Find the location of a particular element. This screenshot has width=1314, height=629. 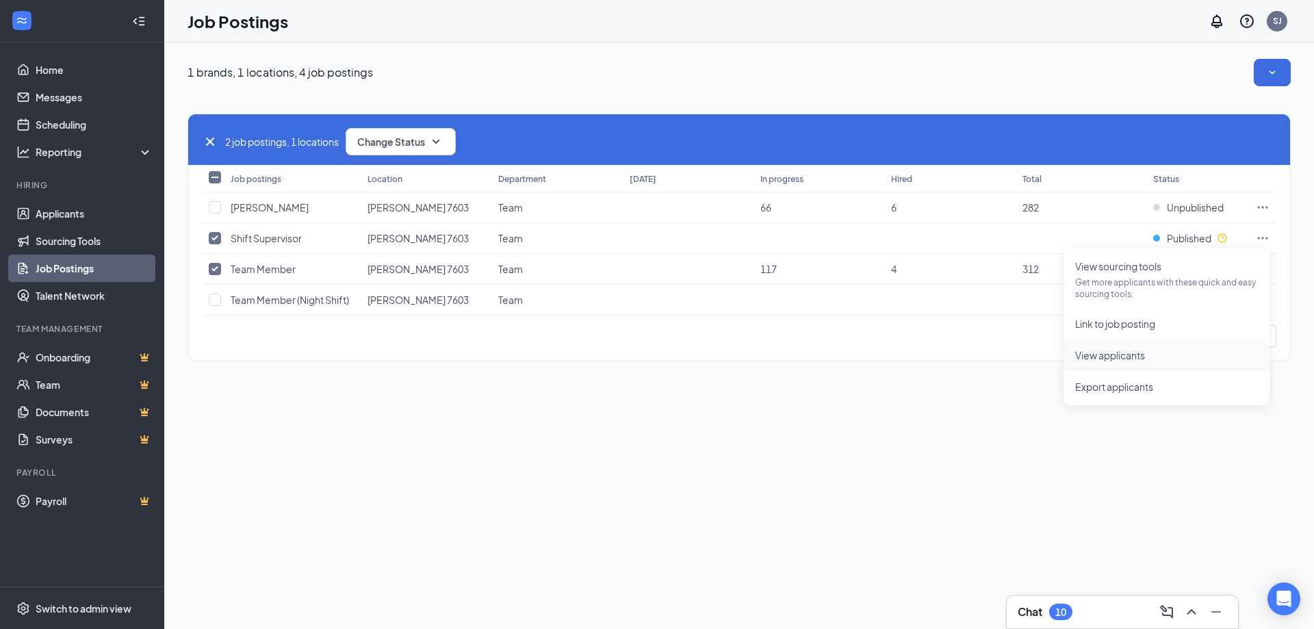

button: SmallChevronDown is located at coordinates (1272, 73).